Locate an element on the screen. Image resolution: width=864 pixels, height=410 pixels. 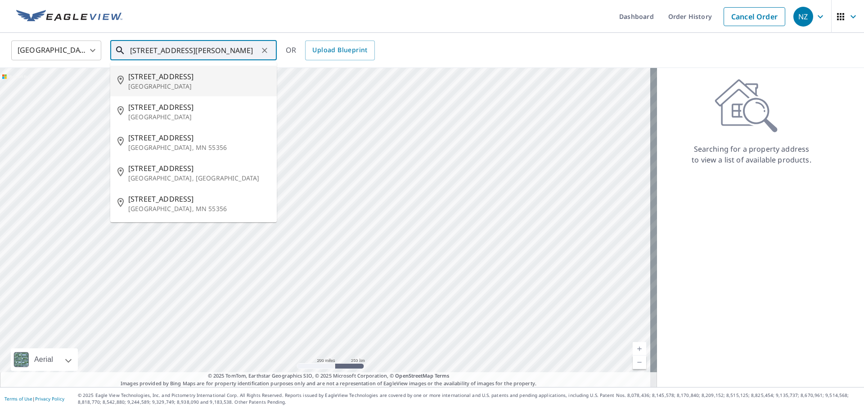
input: Search by address or latitude-longitude is located at coordinates (194, 50).